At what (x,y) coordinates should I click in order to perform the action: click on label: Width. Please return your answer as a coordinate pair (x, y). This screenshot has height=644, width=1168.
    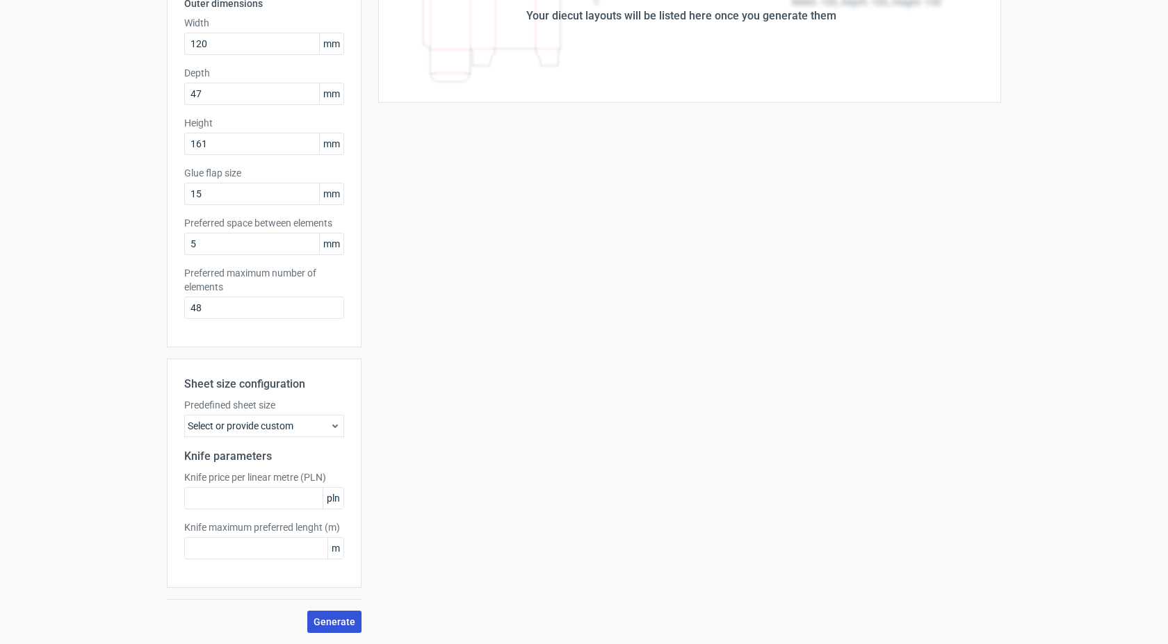
    Looking at the image, I should click on (264, 23).